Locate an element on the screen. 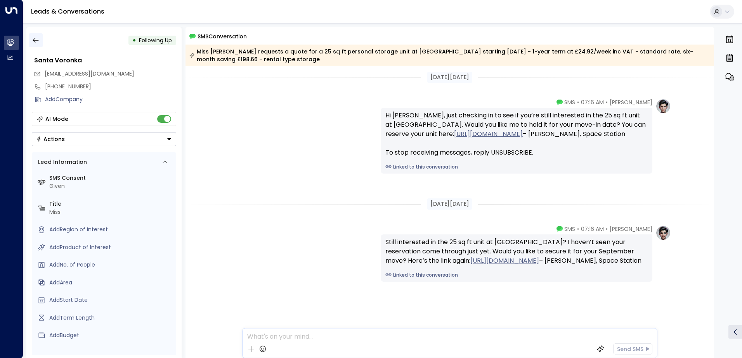 This screenshot has width=742, height=358. label: SMS Consent is located at coordinates (111, 178).